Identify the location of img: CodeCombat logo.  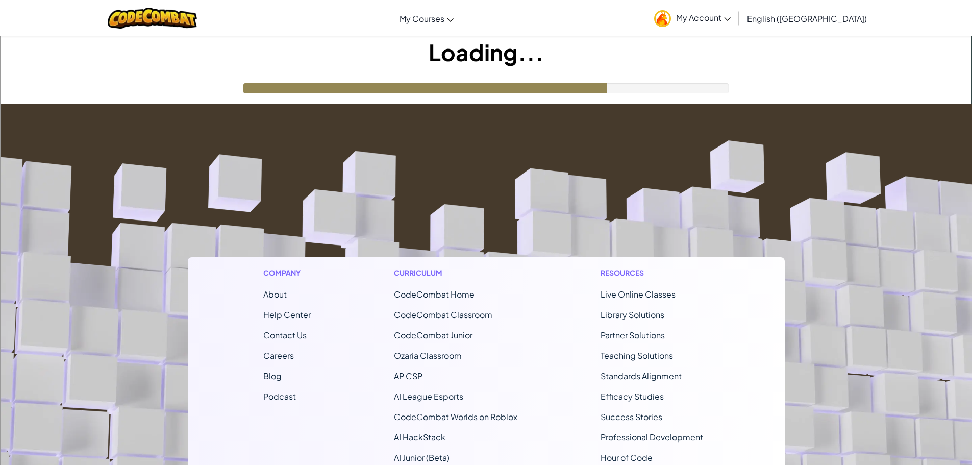
(152, 18).